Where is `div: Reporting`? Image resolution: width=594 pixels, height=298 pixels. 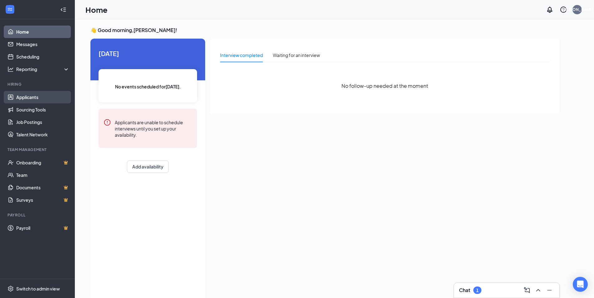
div: Reporting is located at coordinates (43, 69).